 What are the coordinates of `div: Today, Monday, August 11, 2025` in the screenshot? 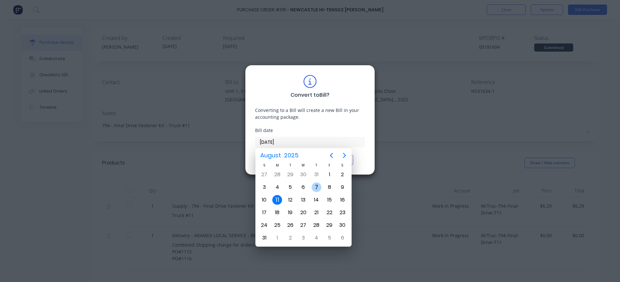 It's located at (277, 200).